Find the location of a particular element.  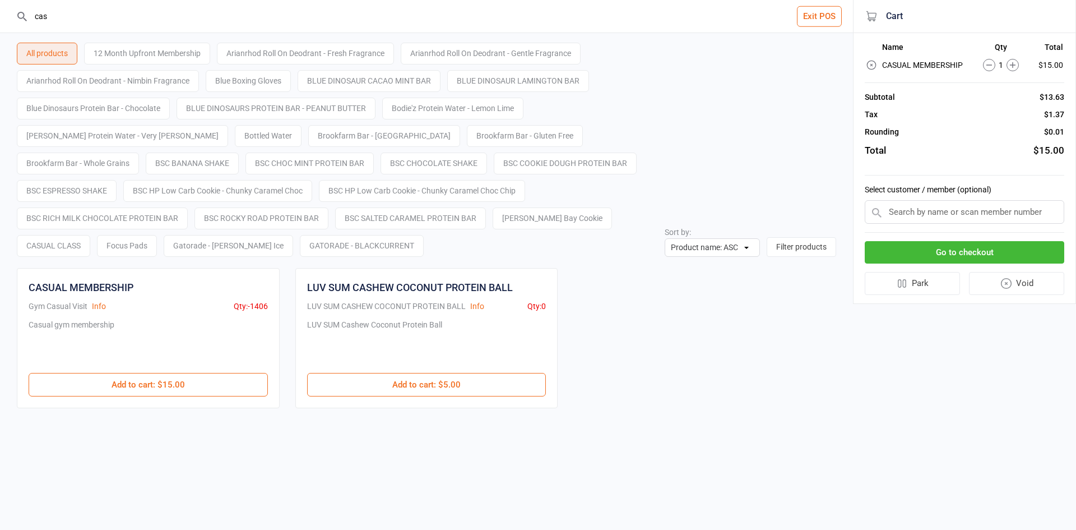

div: BLUE DINOSAURS PROTEIN BAR - PEANUT BUTTER is located at coordinates (276, 108).